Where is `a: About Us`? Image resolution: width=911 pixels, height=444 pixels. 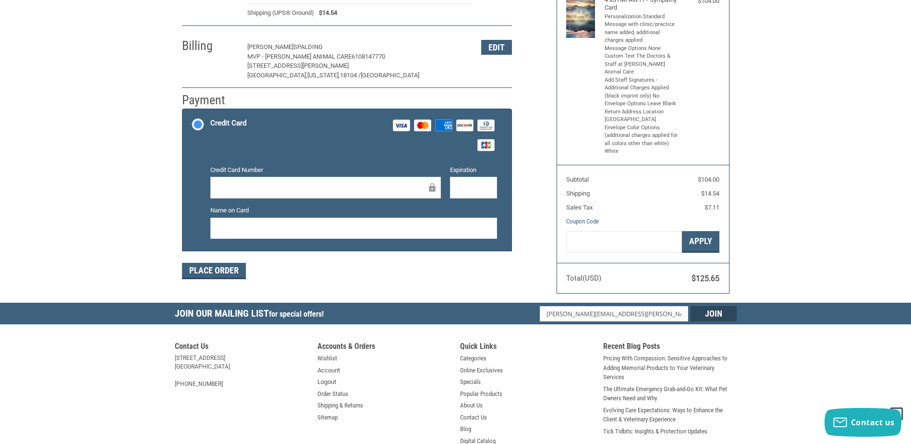 a: About Us is located at coordinates (471, 405).